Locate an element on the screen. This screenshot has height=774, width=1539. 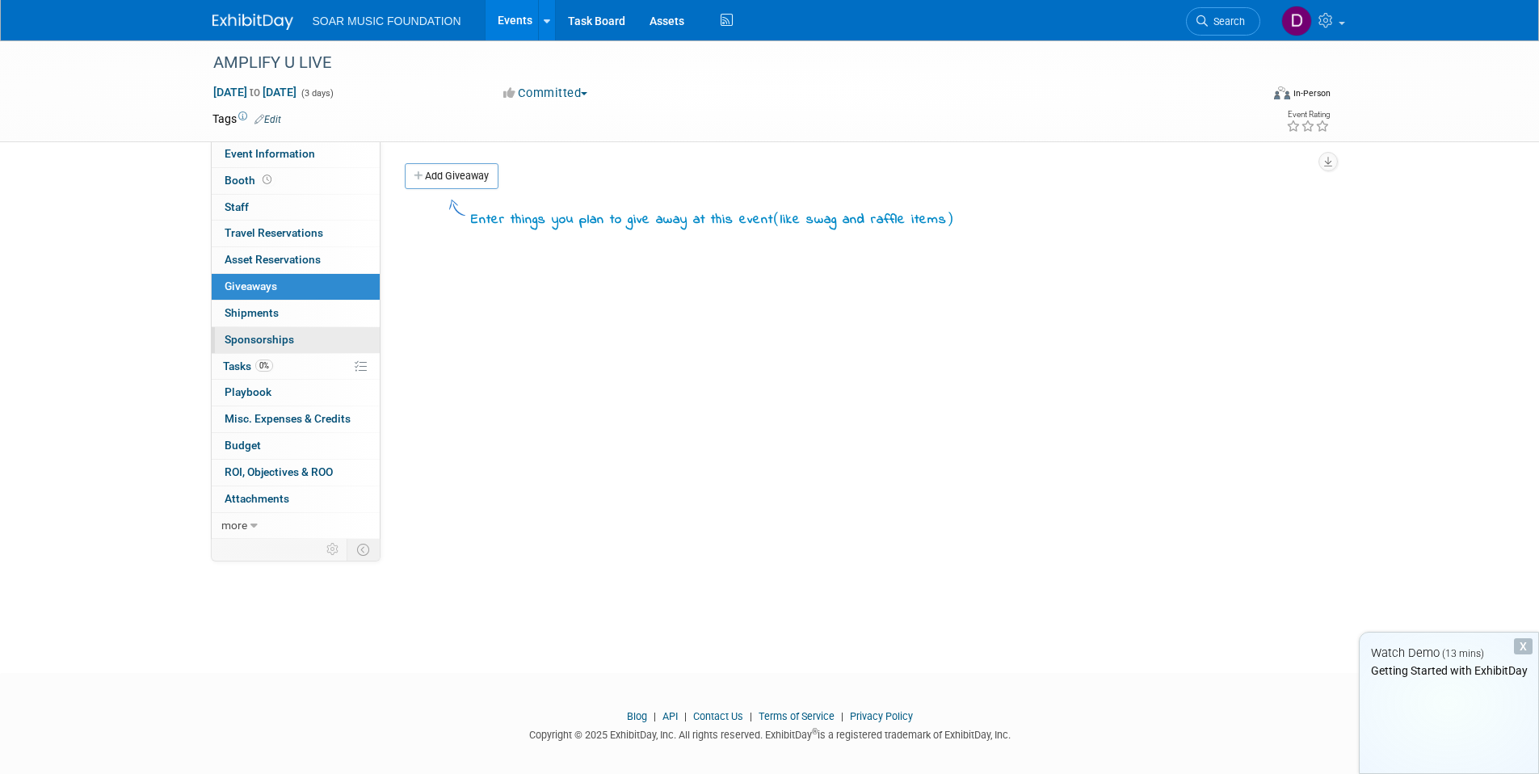
a: Giveaways is located at coordinates (296, 287).